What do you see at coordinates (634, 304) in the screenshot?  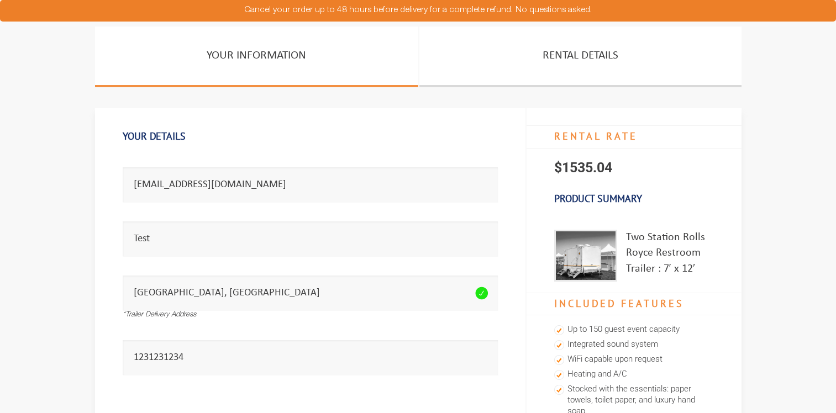 I see `h4: Included Features` at bounding box center [634, 304].